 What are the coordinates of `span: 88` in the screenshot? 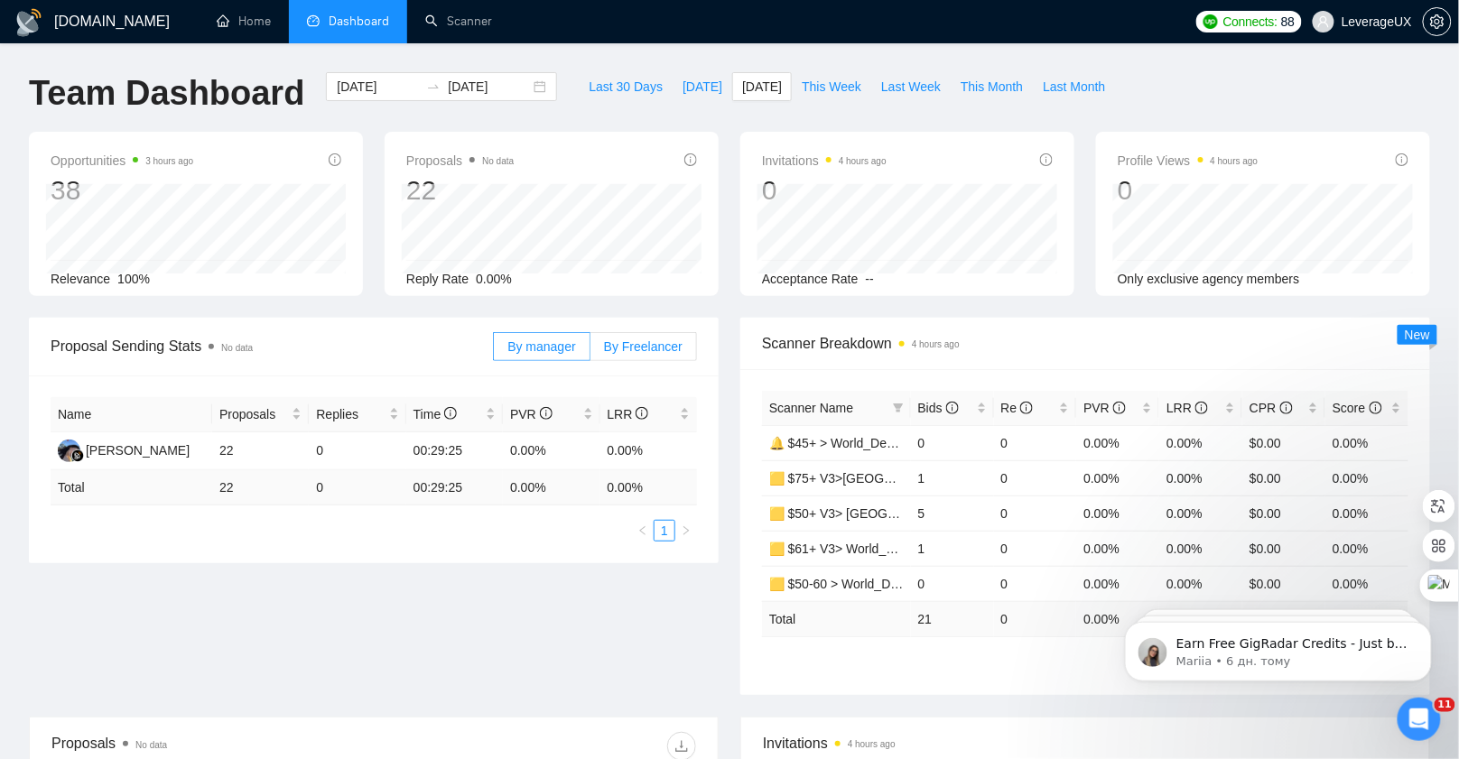 It's located at (1287, 22).